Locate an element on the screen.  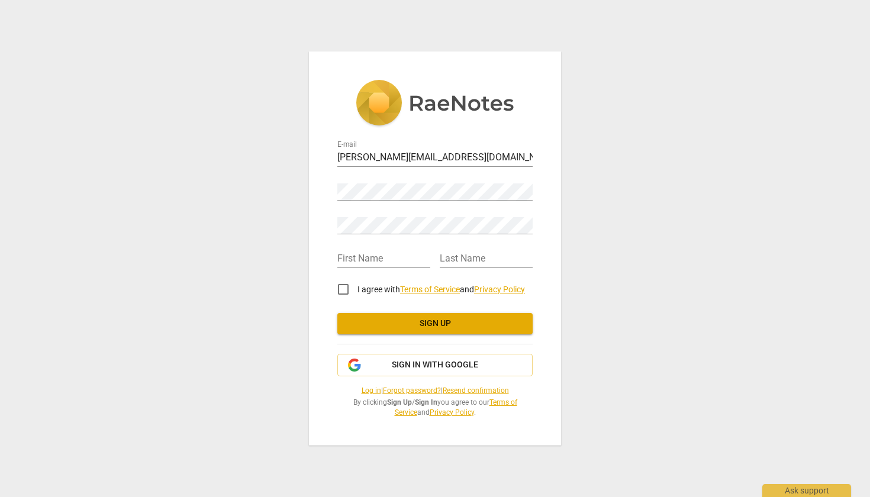
button: Sign up is located at coordinates (435, 324).